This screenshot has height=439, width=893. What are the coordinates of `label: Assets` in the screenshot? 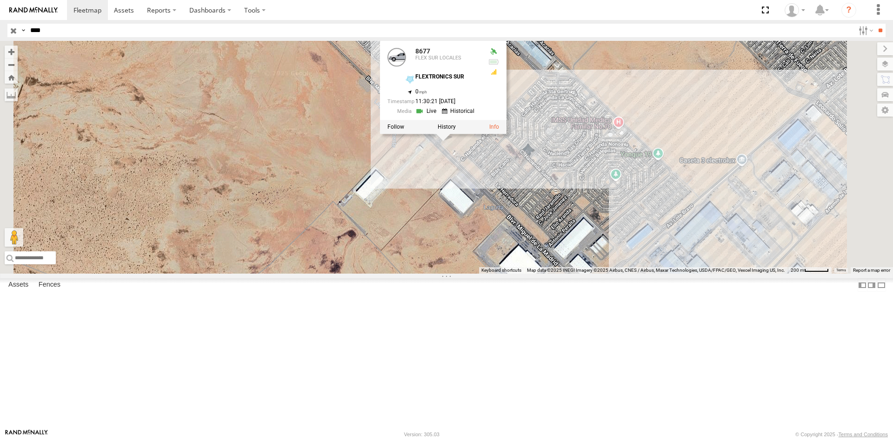 It's located at (18, 285).